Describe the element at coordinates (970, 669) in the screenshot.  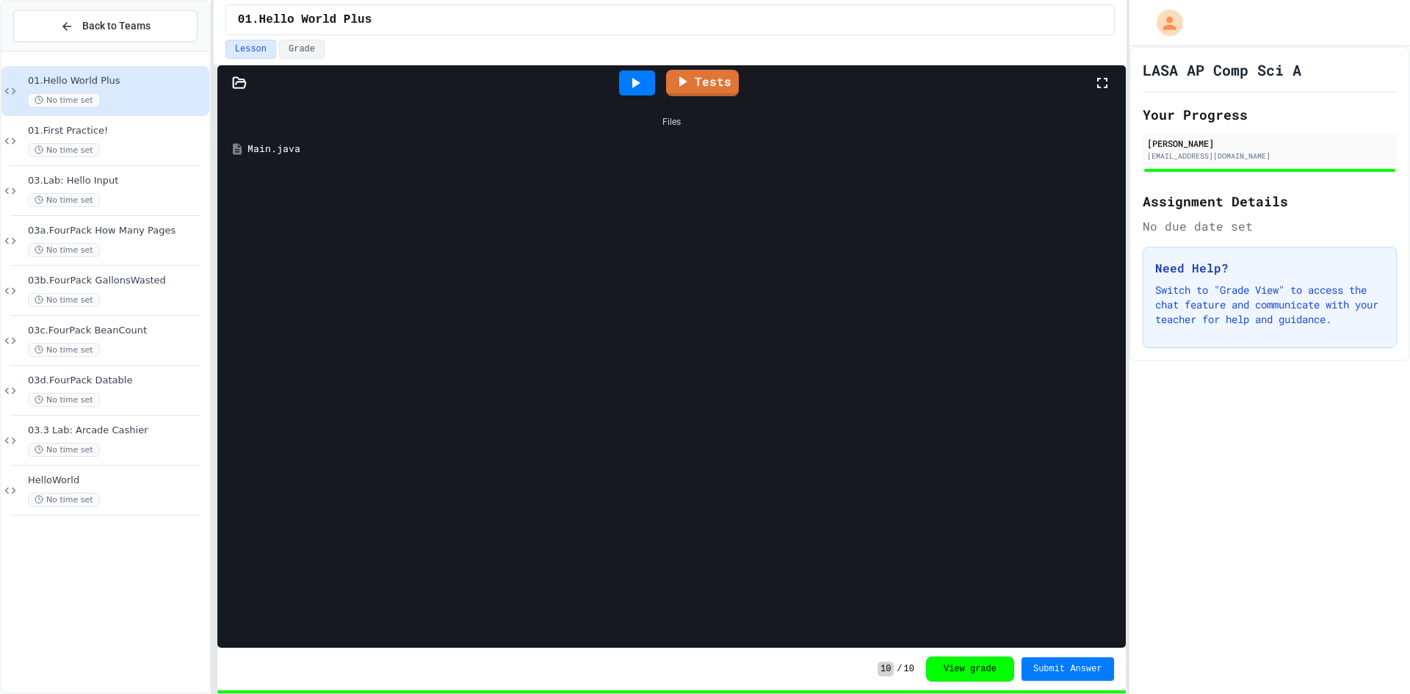
I see `button: View grade` at that location.